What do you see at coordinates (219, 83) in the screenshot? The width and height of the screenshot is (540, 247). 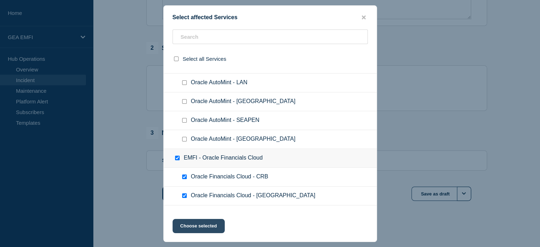 I see `span: Oracle AutoMint - LAN` at bounding box center [219, 83].